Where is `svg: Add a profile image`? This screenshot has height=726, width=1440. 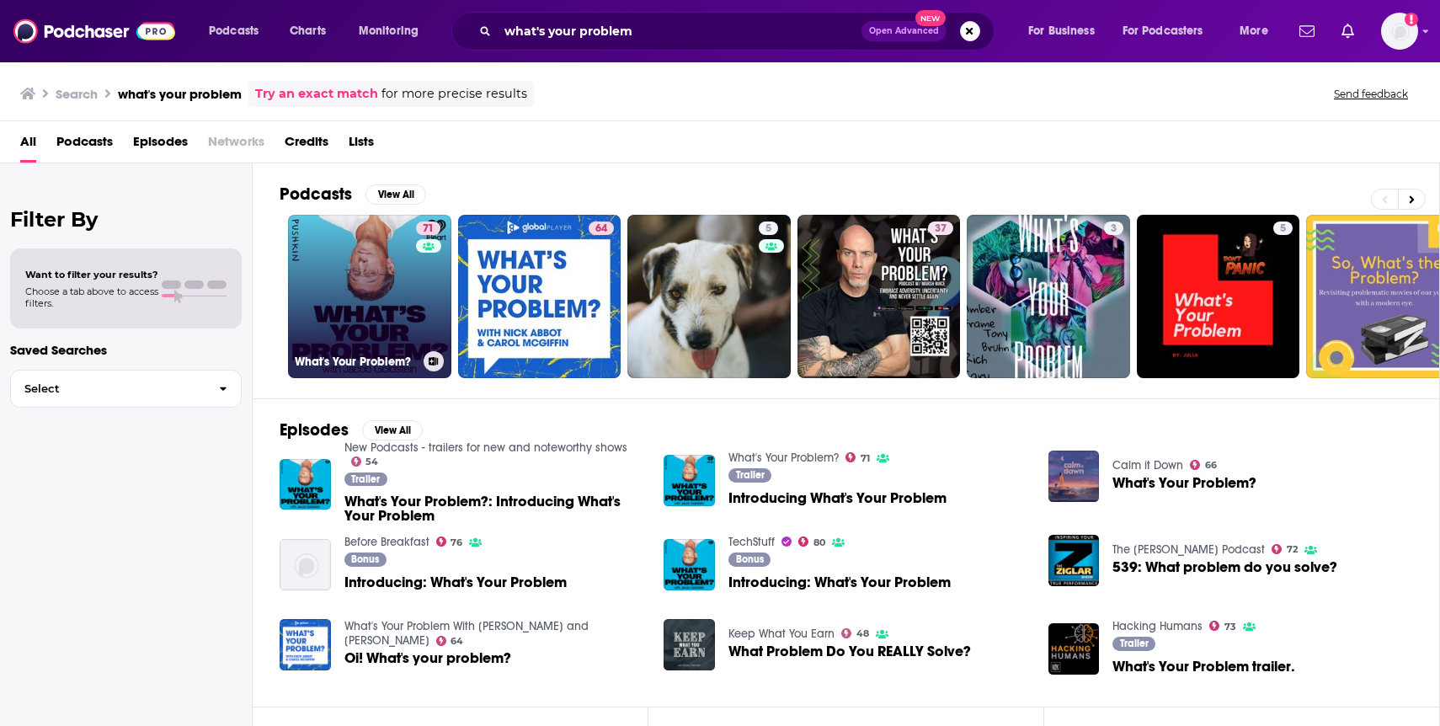 svg: Add a profile image is located at coordinates (1411, 19).